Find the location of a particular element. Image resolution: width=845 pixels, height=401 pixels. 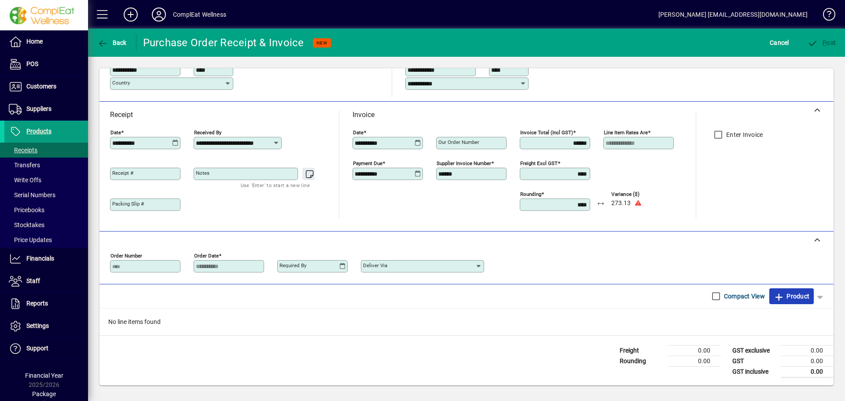

mat-label: Supplier invoice number is located at coordinates (464, 163).